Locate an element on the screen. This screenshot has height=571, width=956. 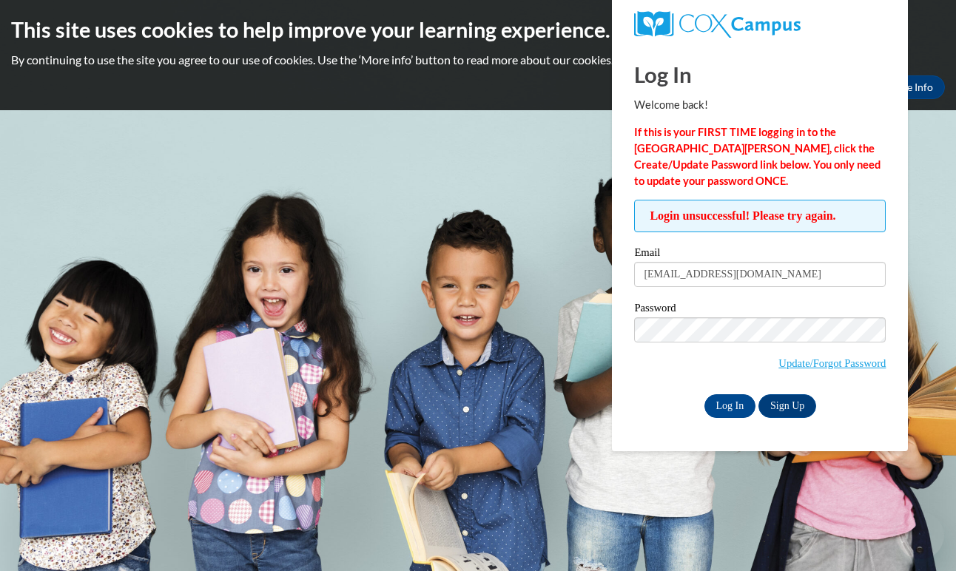
h1: Log In is located at coordinates (760, 74).